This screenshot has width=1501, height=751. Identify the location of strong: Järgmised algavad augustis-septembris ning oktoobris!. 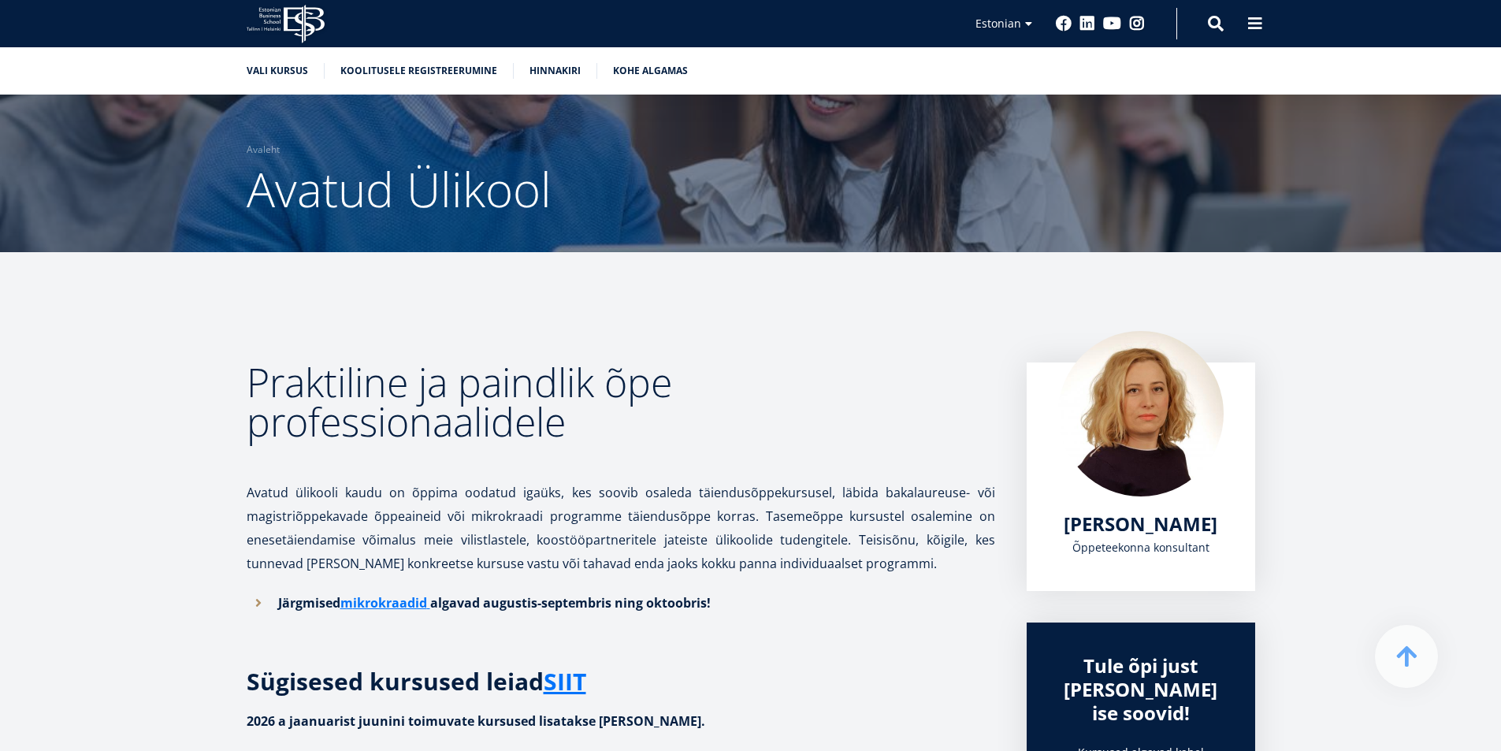
(494, 603).